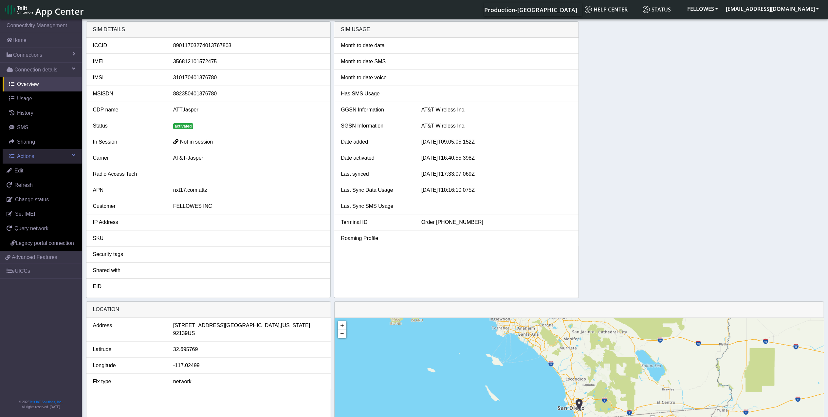  I want to click on a: Status, so click(662, 9).